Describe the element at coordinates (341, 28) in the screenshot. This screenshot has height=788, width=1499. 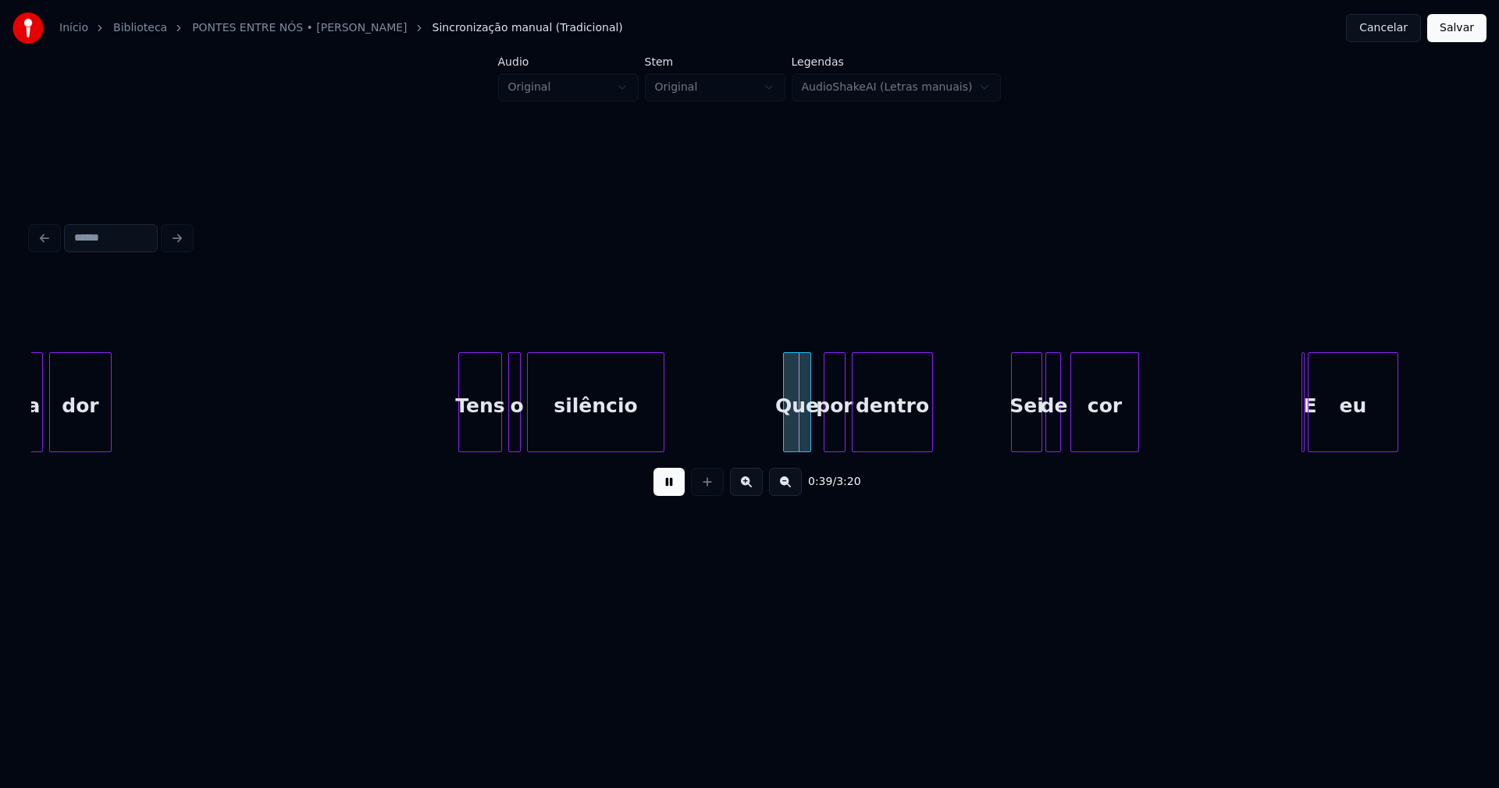
I see `nav: breadcrumb` at that location.